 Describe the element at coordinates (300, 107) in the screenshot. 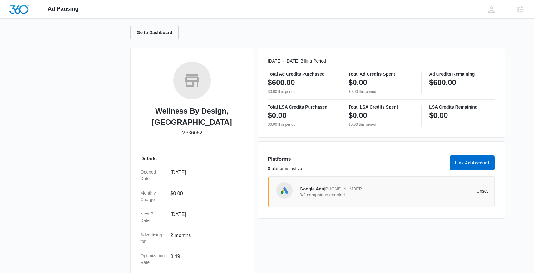

I see `p: Total LSA Credits Purchased` at that location.